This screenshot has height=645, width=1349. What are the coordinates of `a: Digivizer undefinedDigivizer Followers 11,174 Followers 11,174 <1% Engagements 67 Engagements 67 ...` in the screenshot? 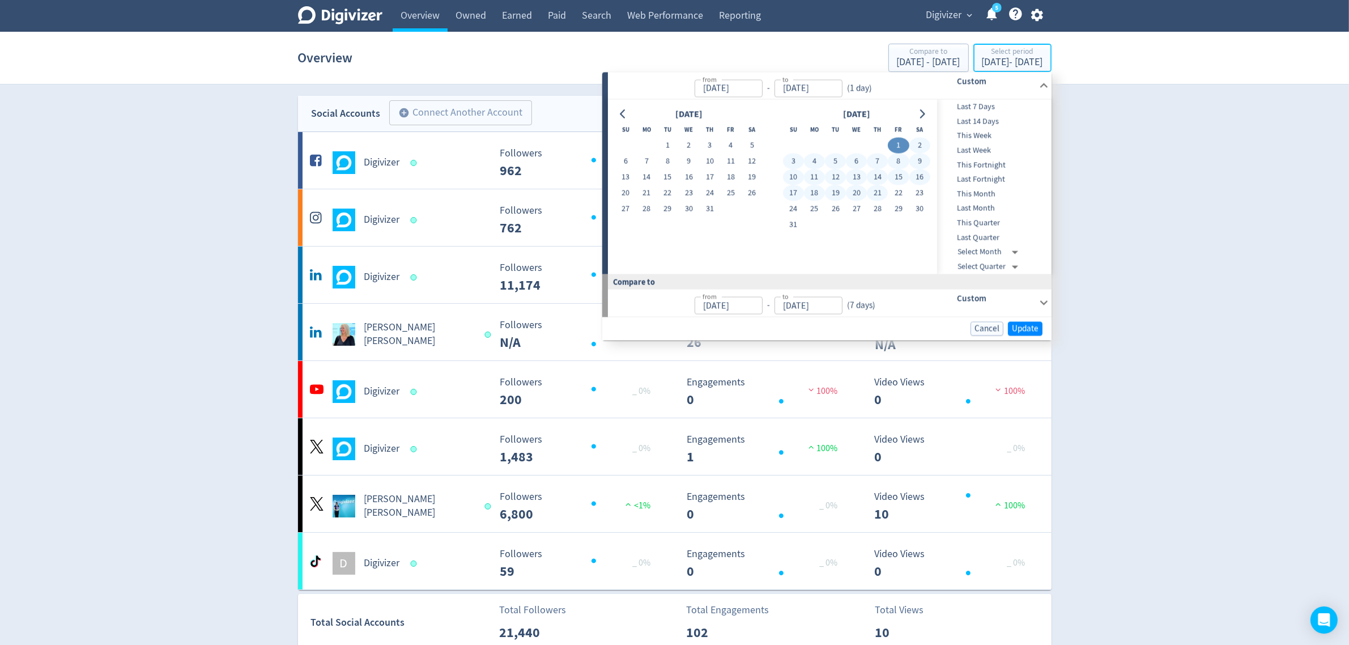 It's located at (675, 275).